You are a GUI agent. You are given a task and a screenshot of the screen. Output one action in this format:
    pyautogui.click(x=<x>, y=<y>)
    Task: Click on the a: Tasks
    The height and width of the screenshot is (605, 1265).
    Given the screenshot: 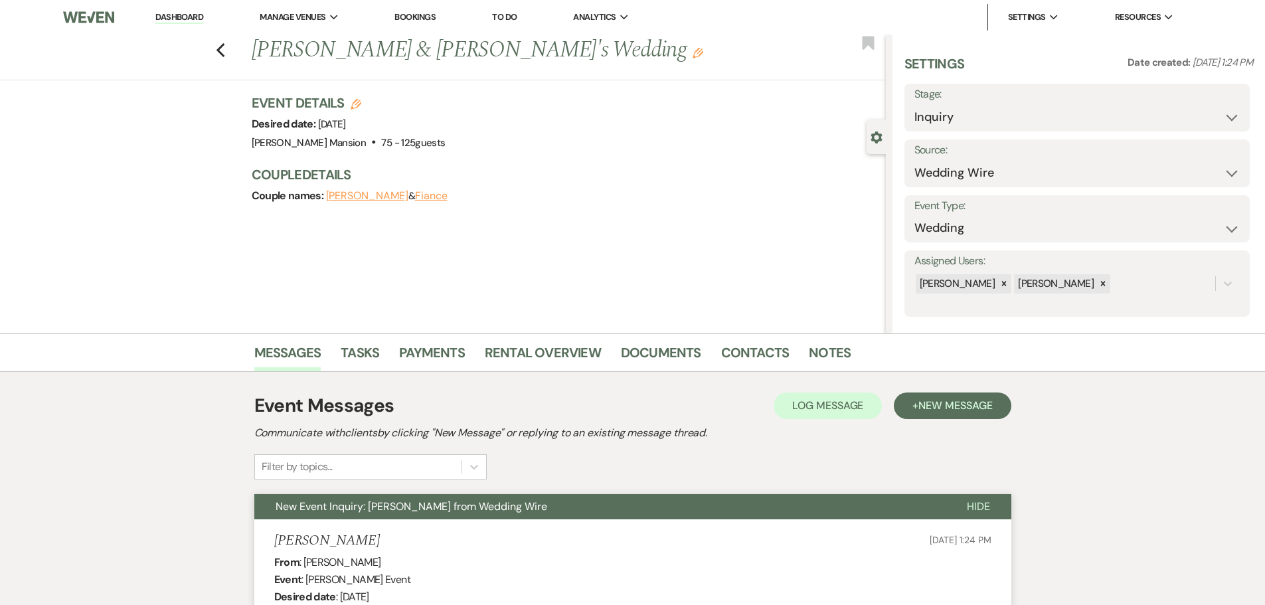 What is the action you would take?
    pyautogui.click(x=360, y=356)
    